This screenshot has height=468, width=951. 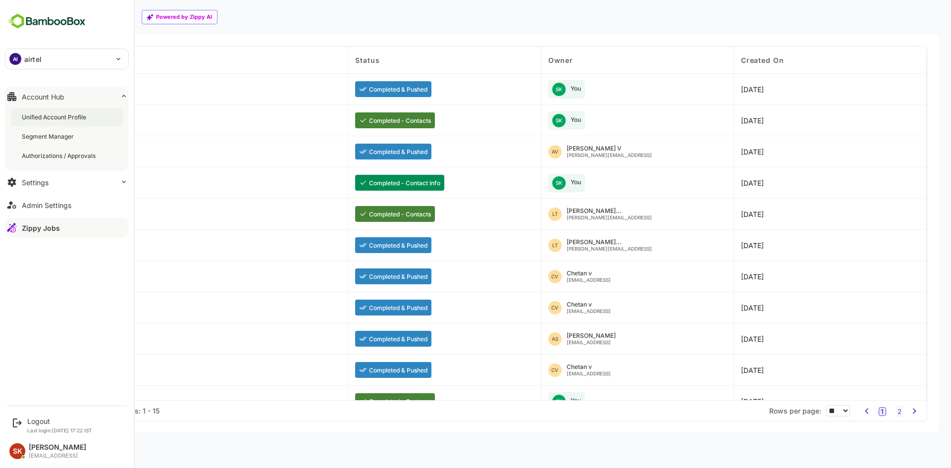 I want to click on button: 1, so click(x=883, y=412).